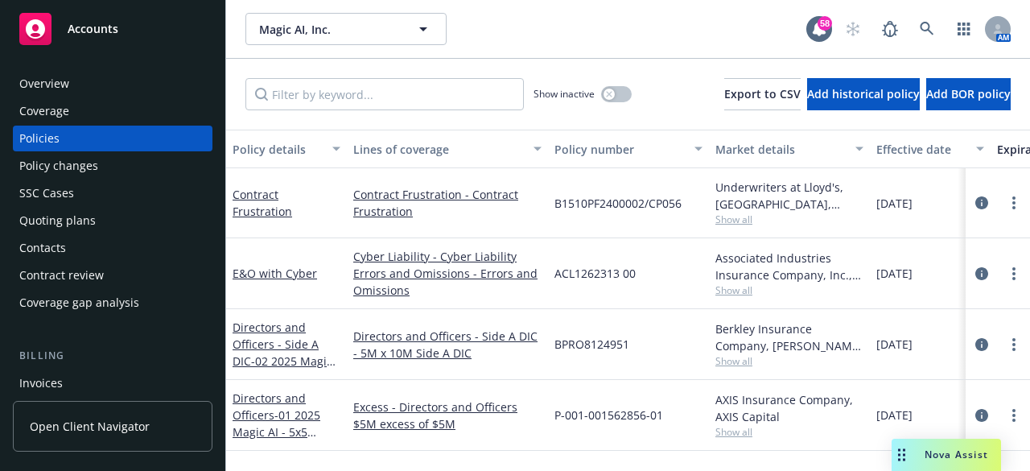 The image size is (1030, 471). Describe the element at coordinates (346, 29) in the screenshot. I see `button: Magic AI, Inc.` at that location.